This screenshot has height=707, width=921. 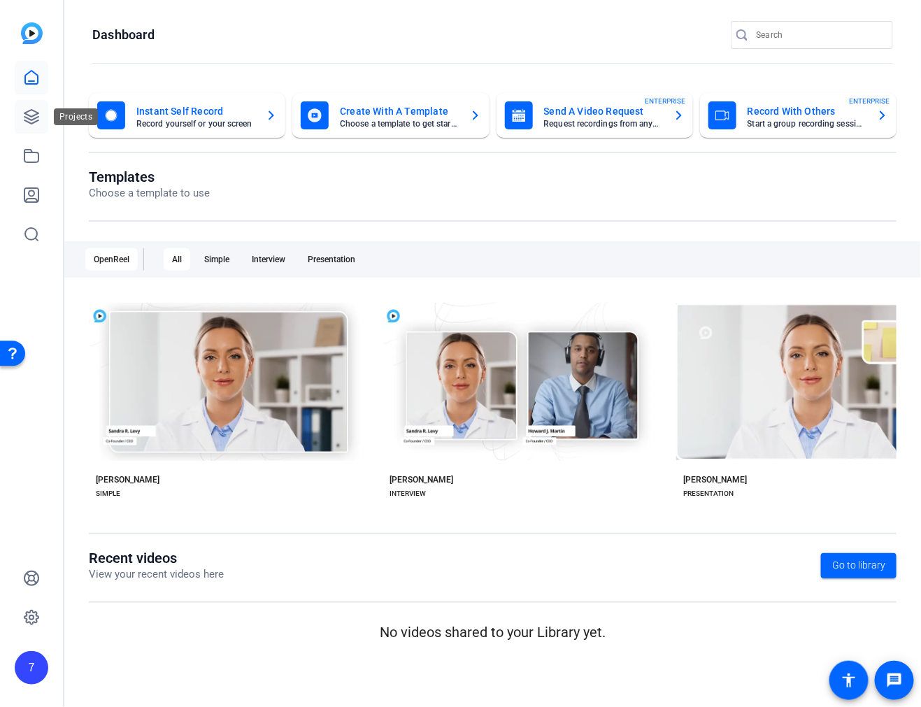 I want to click on h1: Dashboard, so click(x=123, y=35).